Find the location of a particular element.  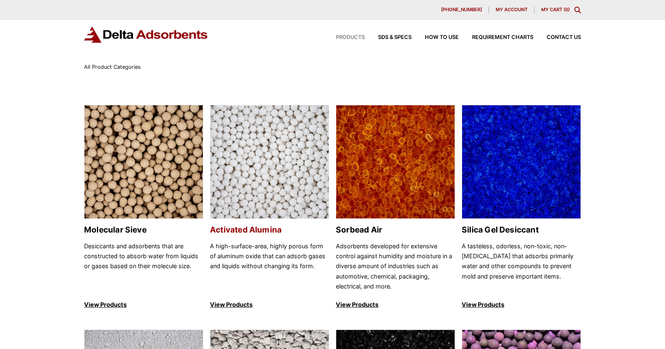

img: Molecular Sieve is located at coordinates (144, 162).